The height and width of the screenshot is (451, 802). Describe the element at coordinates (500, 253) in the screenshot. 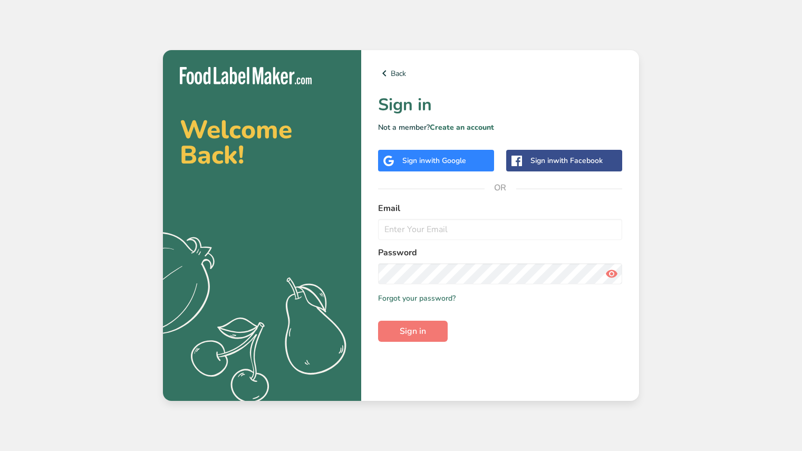

I see `label: Password` at that location.